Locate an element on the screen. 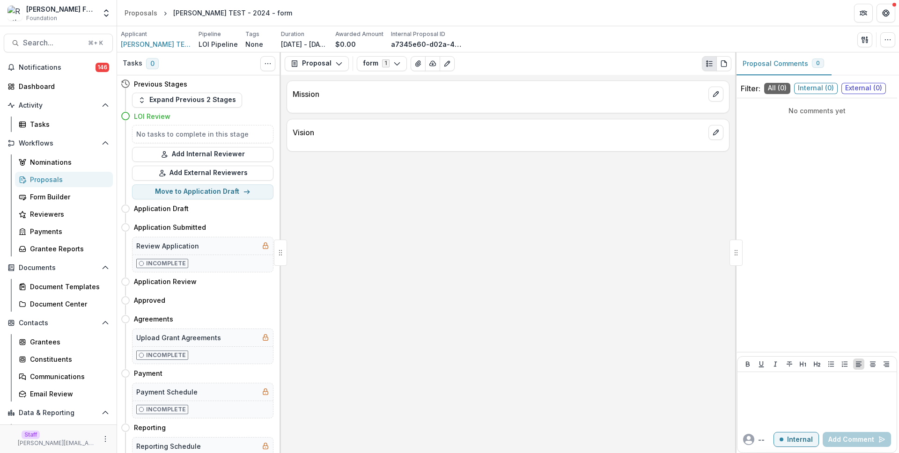 The image size is (899, 453). p: Pipeline is located at coordinates (210, 34).